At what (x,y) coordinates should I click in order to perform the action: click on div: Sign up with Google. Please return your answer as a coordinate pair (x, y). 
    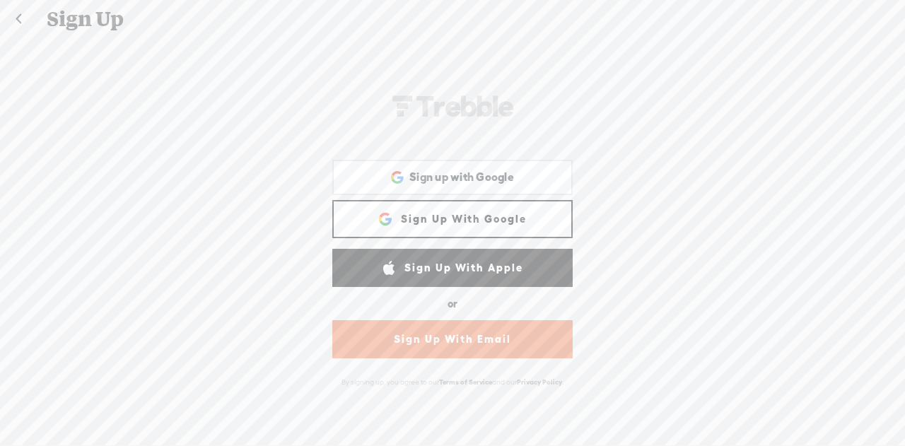
    Looking at the image, I should click on (453, 178).